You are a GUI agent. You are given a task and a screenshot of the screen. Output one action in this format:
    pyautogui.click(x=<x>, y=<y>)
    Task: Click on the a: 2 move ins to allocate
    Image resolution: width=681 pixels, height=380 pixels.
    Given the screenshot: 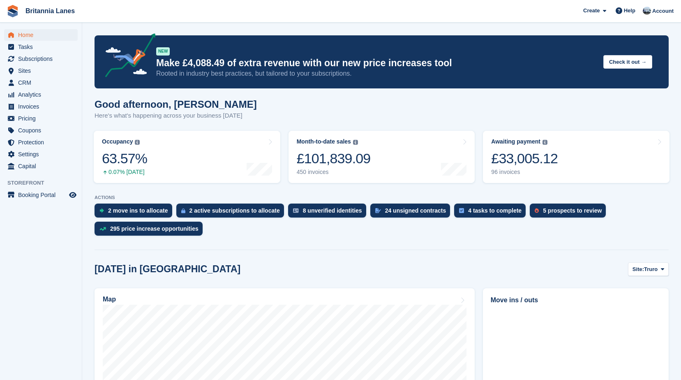 What is the action you would take?
    pyautogui.click(x=135, y=212)
    